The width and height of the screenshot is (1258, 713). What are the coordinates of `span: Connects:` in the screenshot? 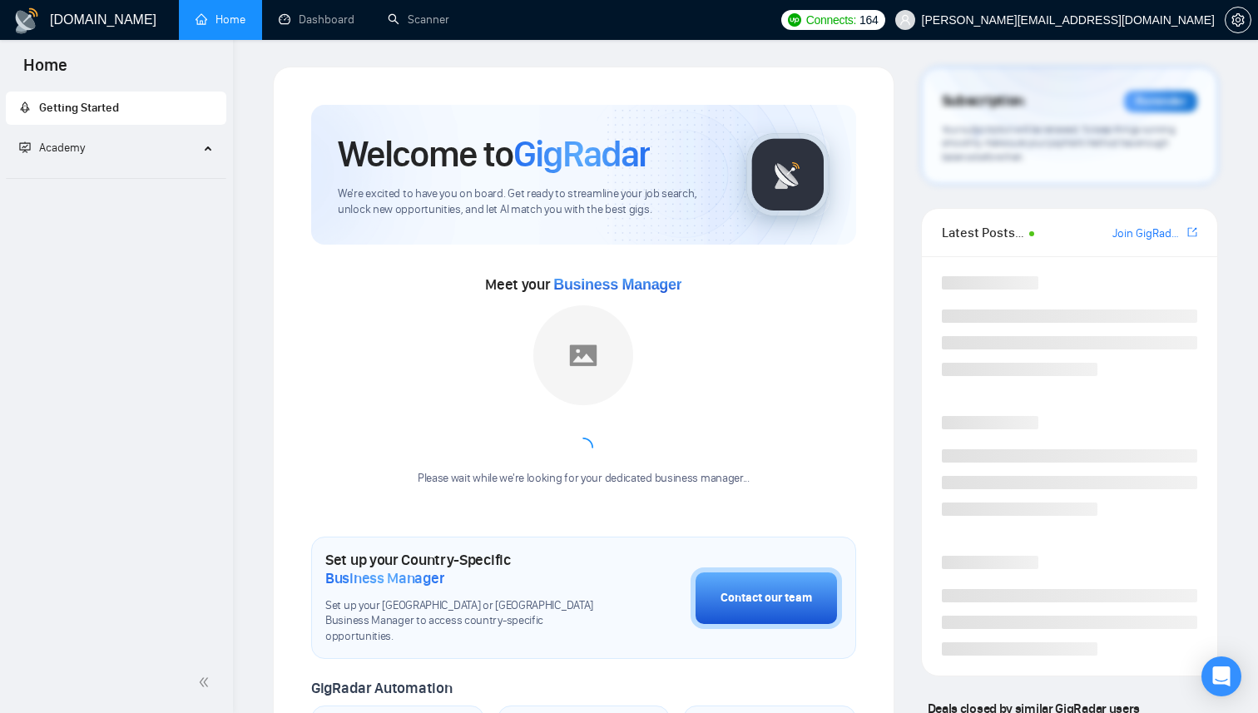 It's located at (831, 20).